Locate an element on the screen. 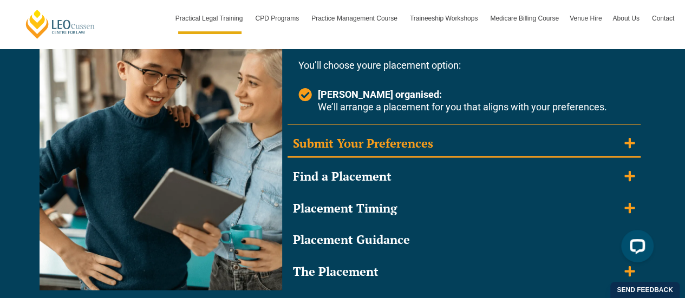 The height and width of the screenshot is (298, 685). summary: Placement Timing is located at coordinates (464, 209).